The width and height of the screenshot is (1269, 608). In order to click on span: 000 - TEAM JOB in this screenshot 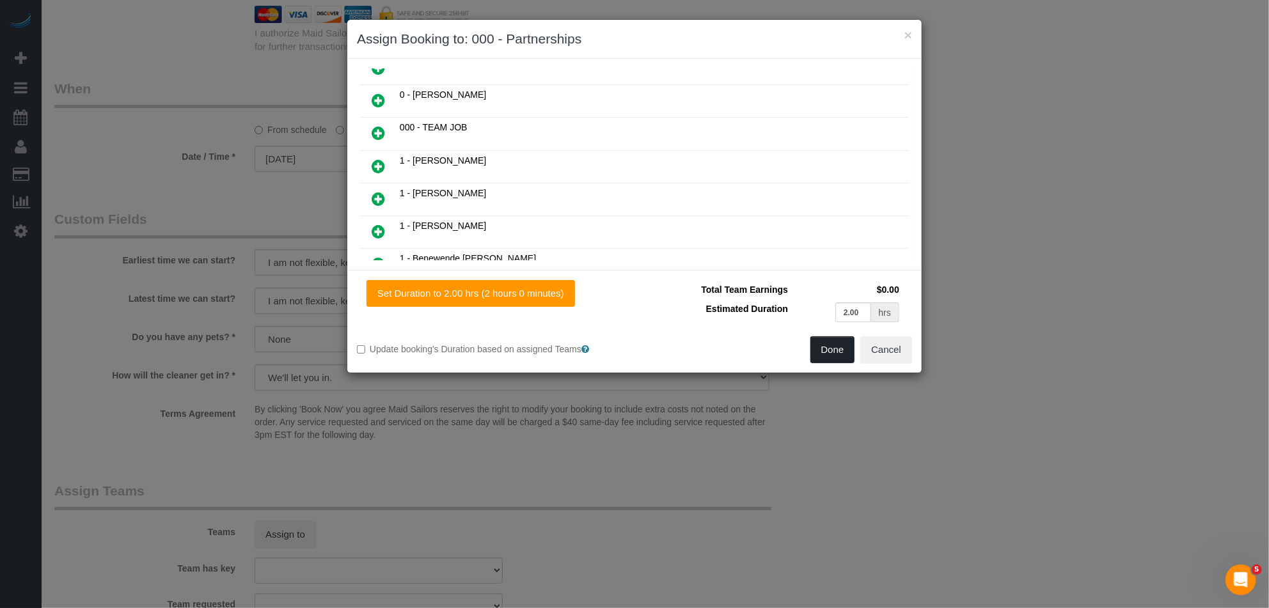, I will do `click(434, 127)`.